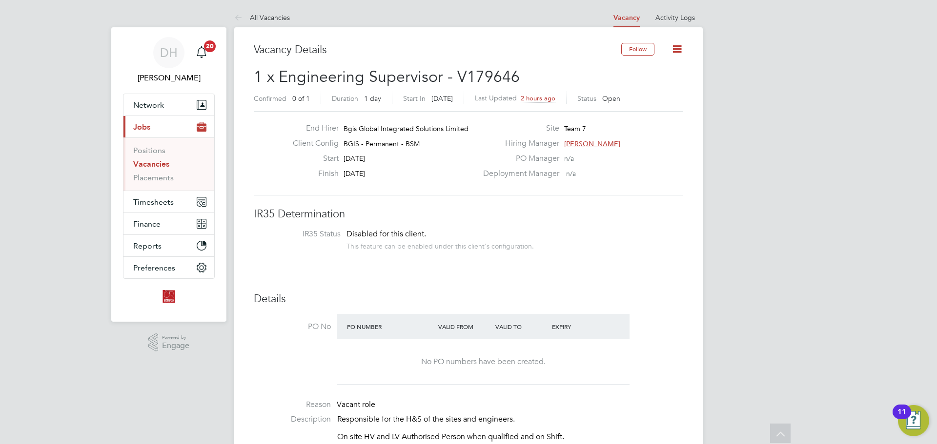 This screenshot has height=444, width=937. I want to click on span: 1 day, so click(372, 99).